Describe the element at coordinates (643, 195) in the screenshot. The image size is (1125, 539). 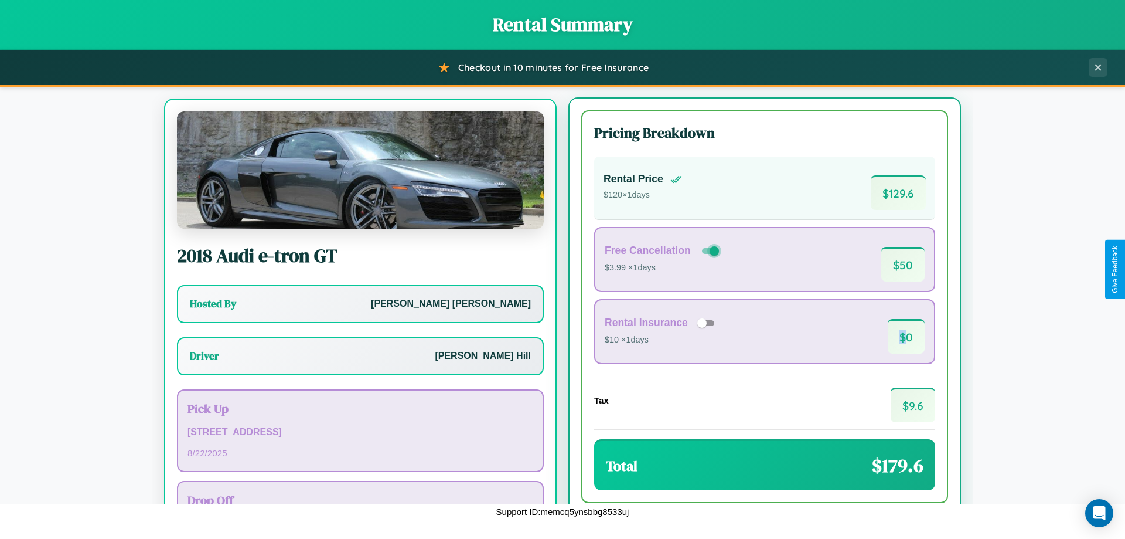
I see `p: $ 120 × 1 days` at that location.